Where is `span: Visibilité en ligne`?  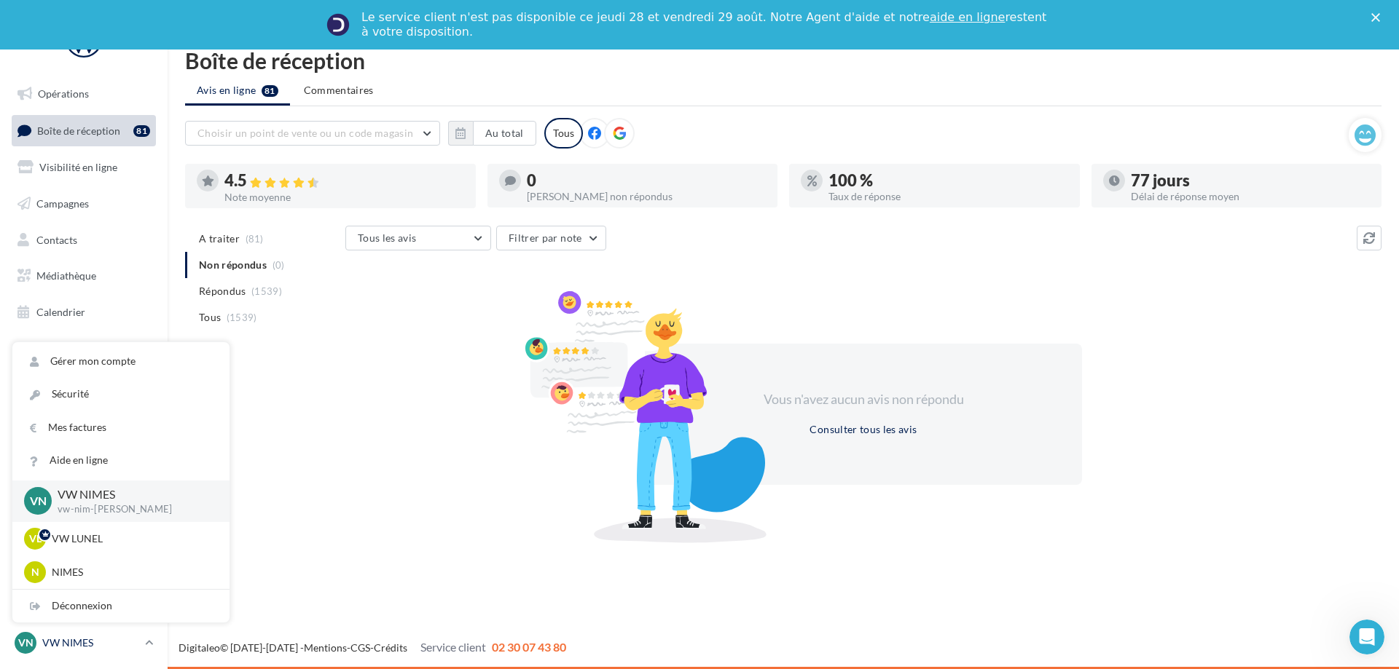
span: Visibilité en ligne is located at coordinates (78, 167).